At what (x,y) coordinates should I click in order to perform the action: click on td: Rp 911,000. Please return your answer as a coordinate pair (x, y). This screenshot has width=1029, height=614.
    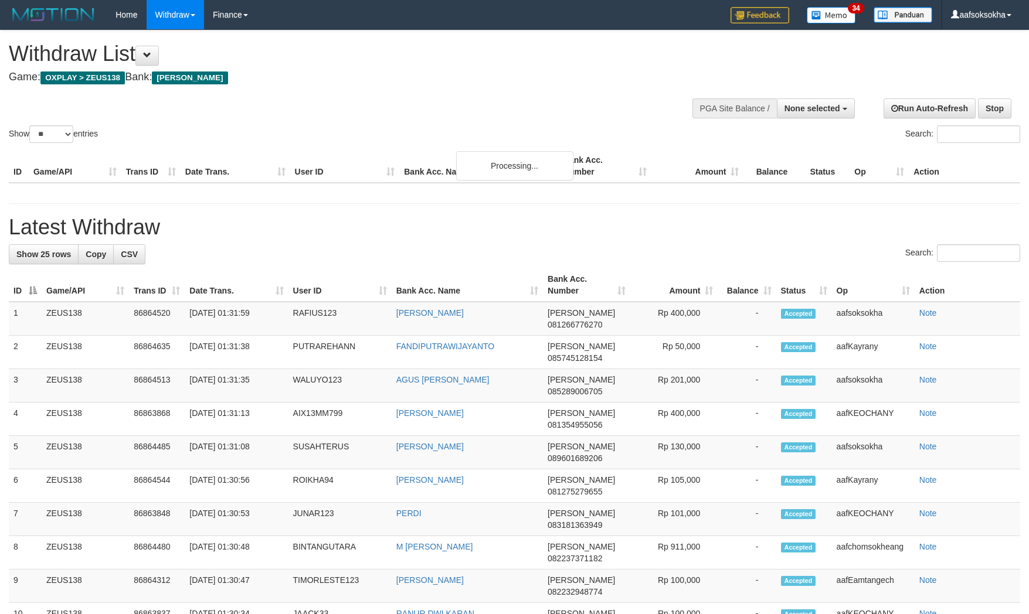
    Looking at the image, I should click on (674, 553).